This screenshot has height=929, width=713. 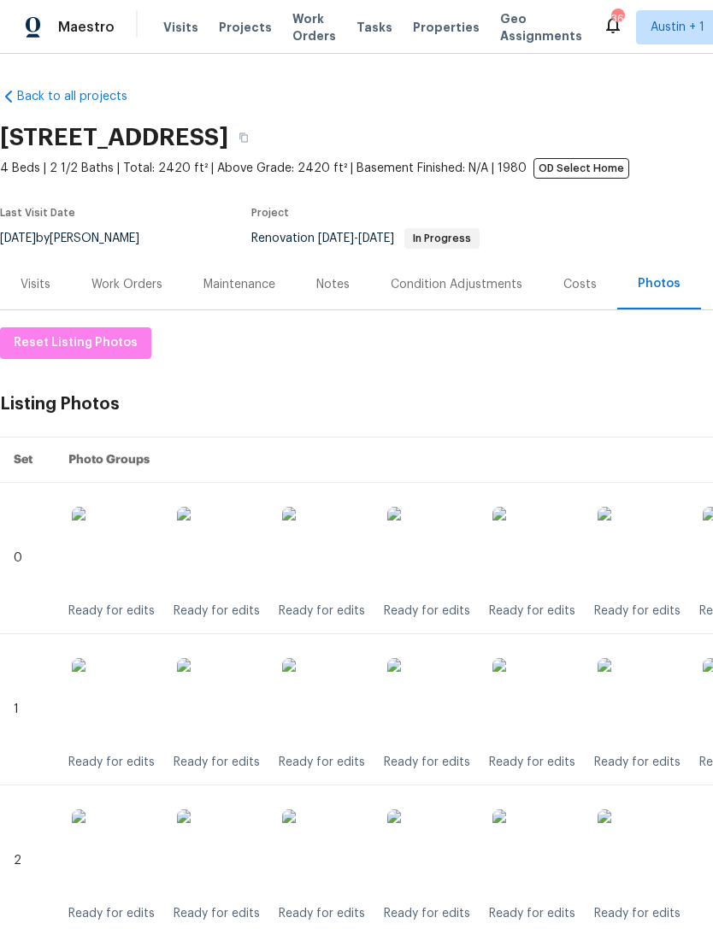 I want to click on div: Notes, so click(x=333, y=285).